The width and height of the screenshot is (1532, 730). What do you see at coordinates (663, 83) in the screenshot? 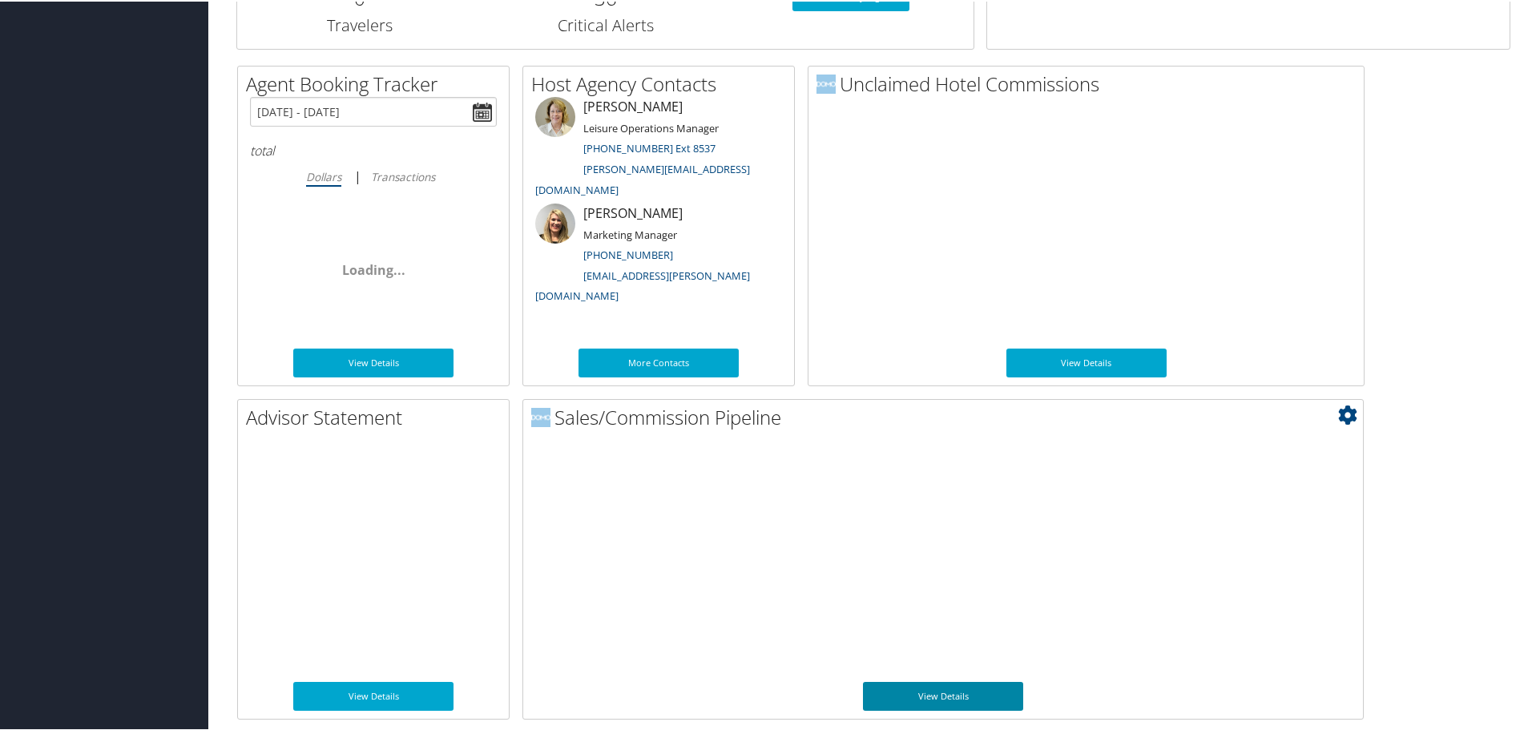
I see `h2: Host Agency Contacts` at bounding box center [663, 83].